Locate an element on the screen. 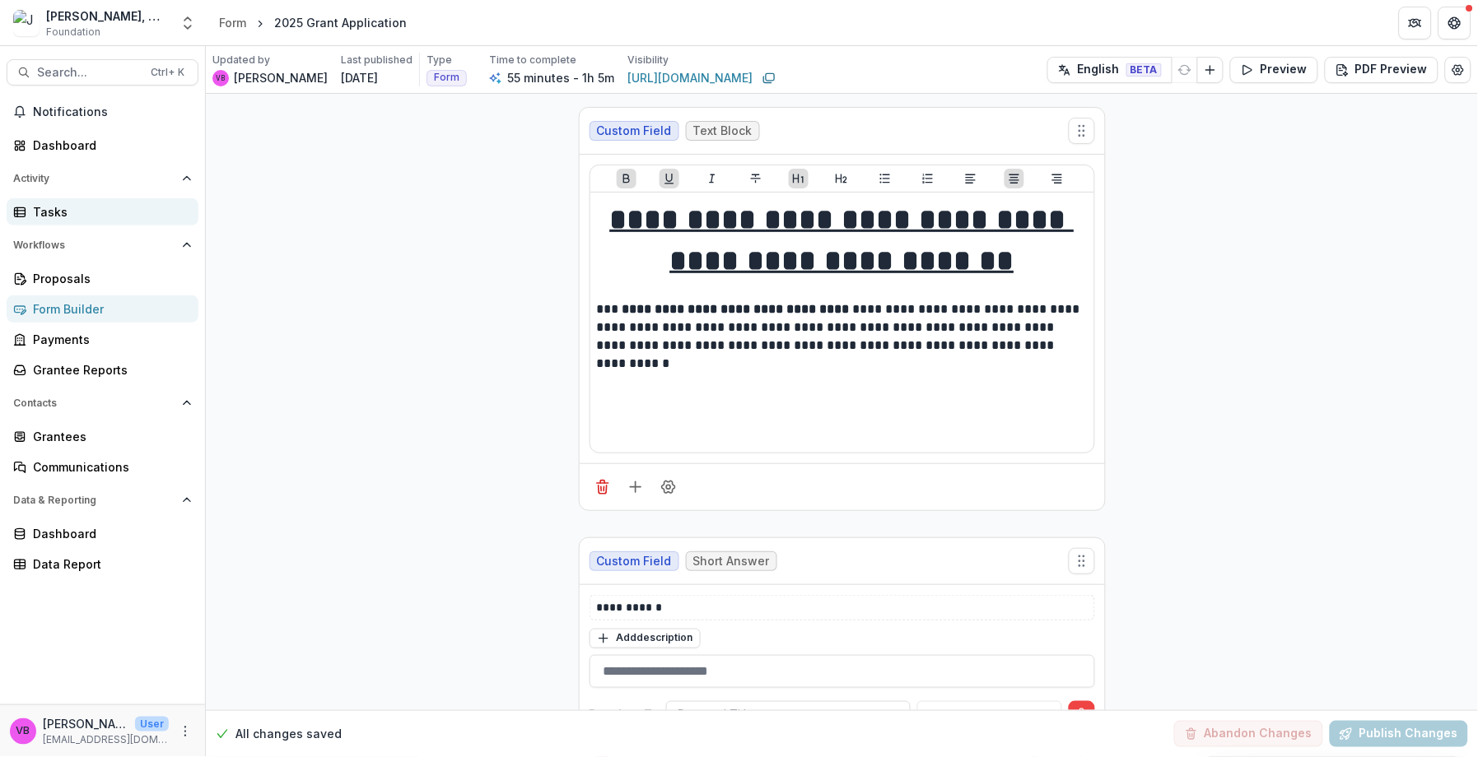 Image resolution: width=1478 pixels, height=757 pixels. button: Bullet List is located at coordinates (885, 179).